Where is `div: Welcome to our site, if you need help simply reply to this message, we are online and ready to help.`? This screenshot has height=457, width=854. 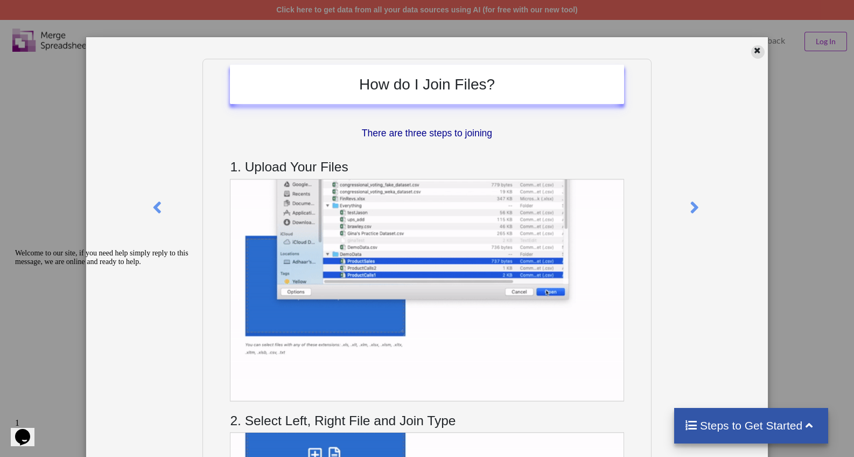 div: Welcome to our site, if you need help simply reply to this message, we are online and ready to help. is located at coordinates (101, 13).